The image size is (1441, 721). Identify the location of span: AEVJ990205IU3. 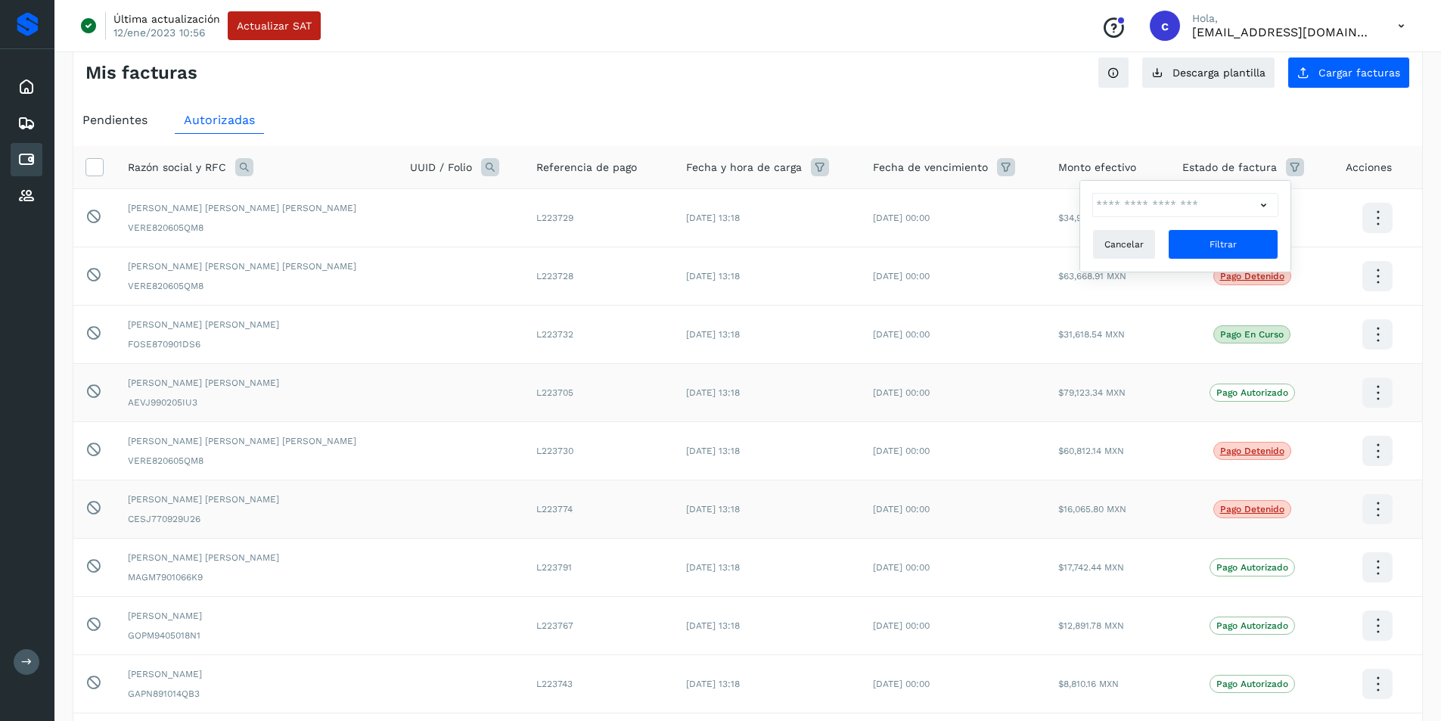
(256, 402).